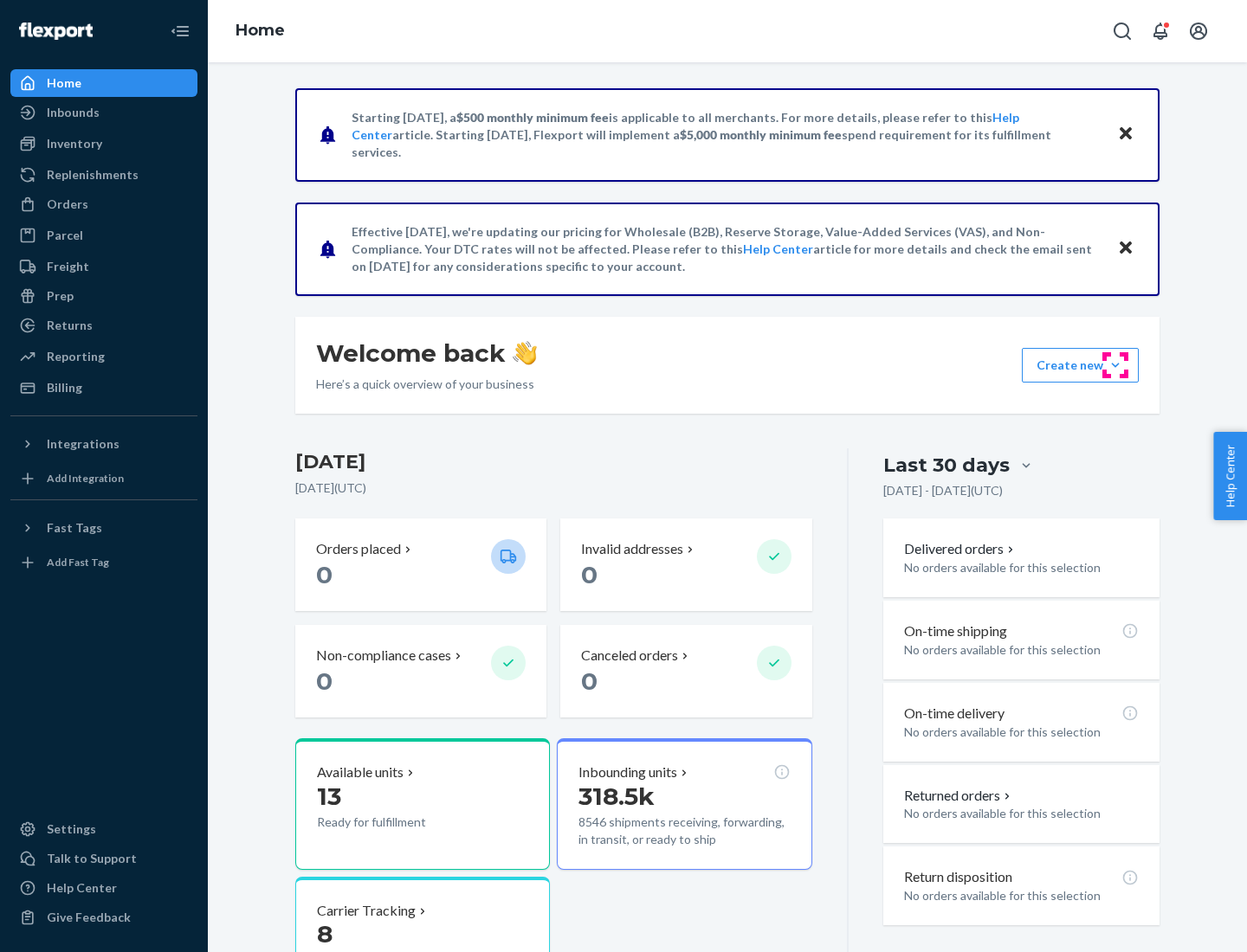 Image resolution: width=1247 pixels, height=952 pixels. Describe the element at coordinates (396, 822) in the screenshot. I see `p: Ready for fulfillment` at that location.